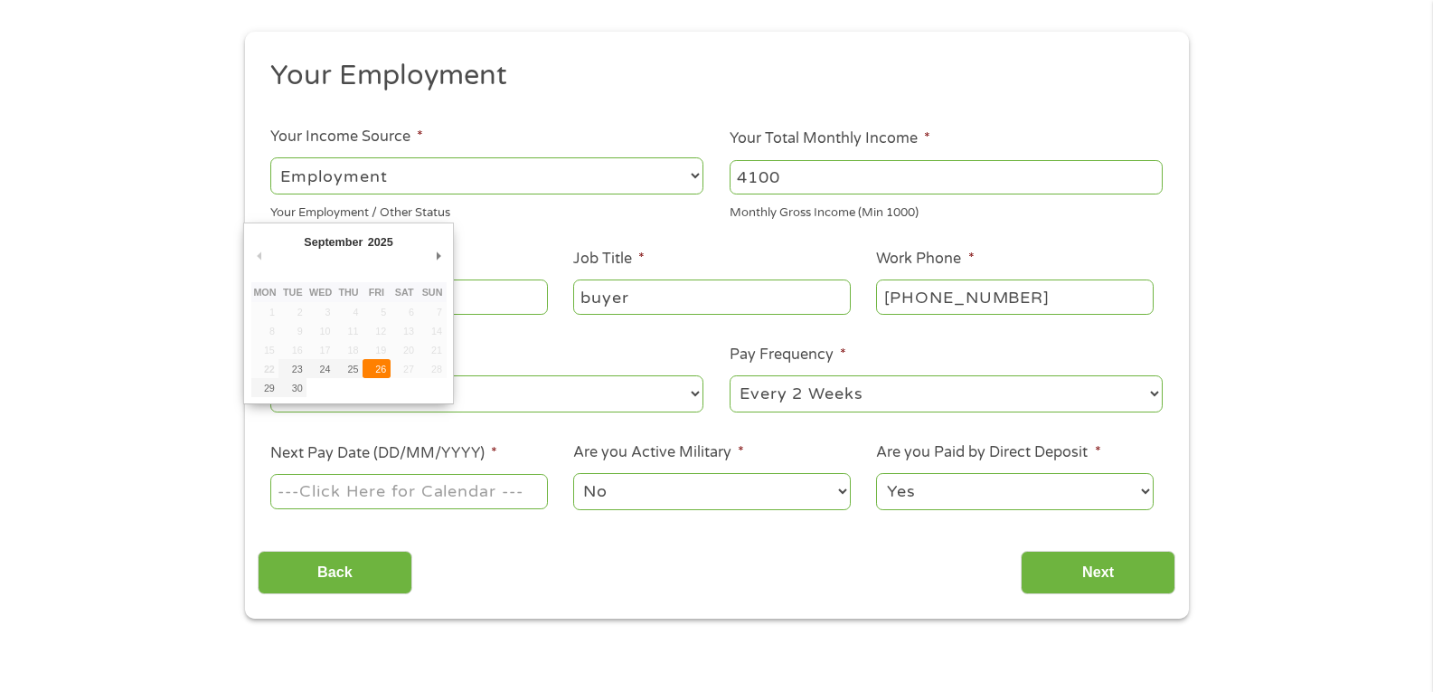  I want to click on label: Job Title, so click(608, 259).